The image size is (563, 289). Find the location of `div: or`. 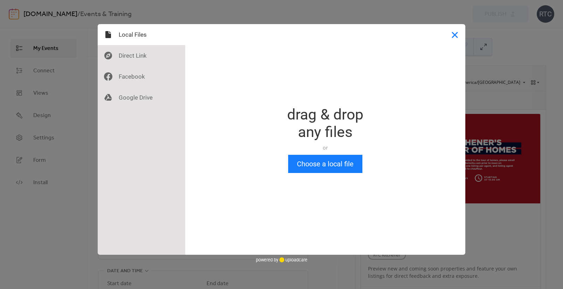

div: or is located at coordinates (325, 148).